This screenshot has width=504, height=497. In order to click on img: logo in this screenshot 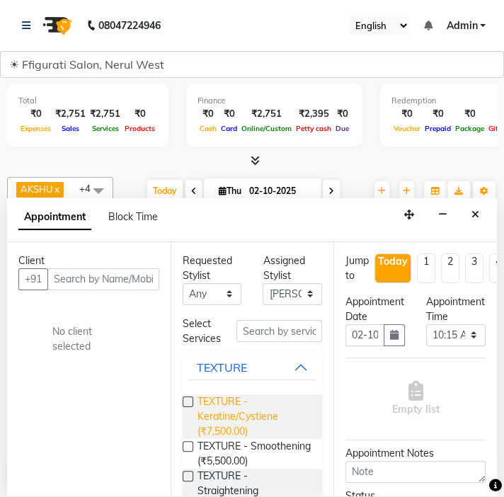, I will do `click(56, 25)`.